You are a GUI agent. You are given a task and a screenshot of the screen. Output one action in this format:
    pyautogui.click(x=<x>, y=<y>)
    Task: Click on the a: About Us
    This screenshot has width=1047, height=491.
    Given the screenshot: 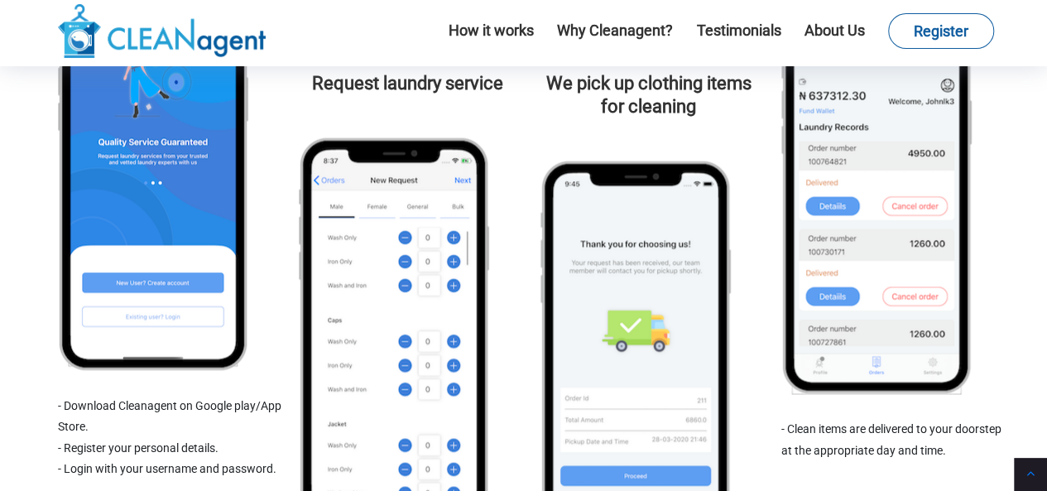 What is the action you would take?
    pyautogui.click(x=834, y=30)
    